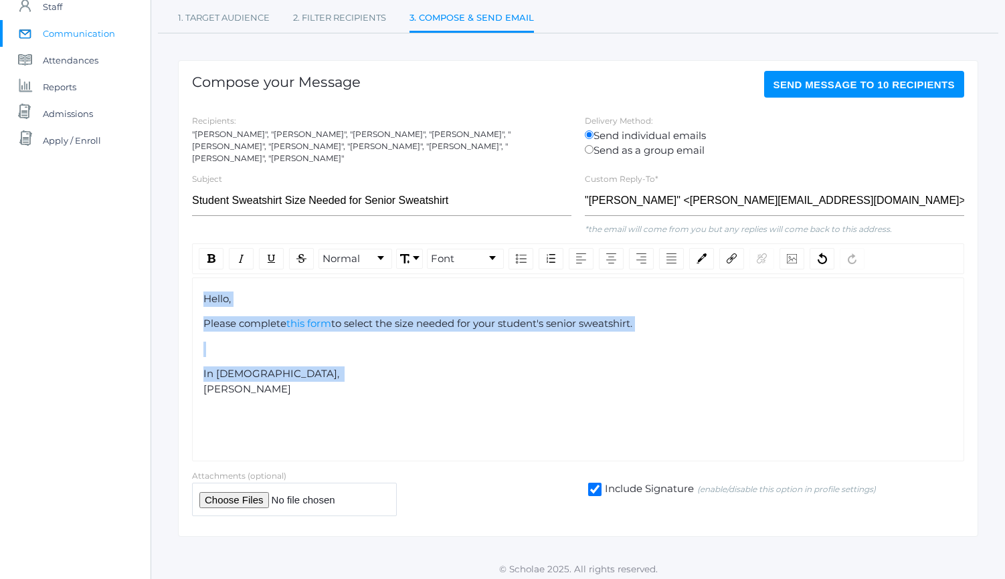 Image resolution: width=1005 pixels, height=579 pixels. Describe the element at coordinates (641, 259) in the screenshot. I see `div: Right` at that location.